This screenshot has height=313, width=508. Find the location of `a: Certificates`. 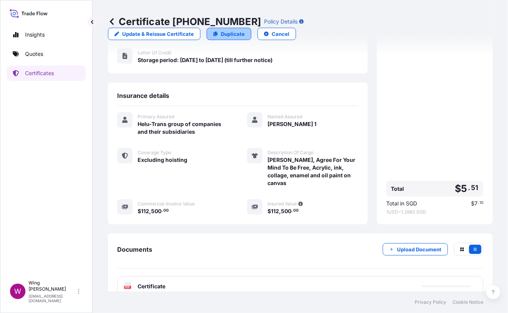

a: Certificates is located at coordinates (46, 73).